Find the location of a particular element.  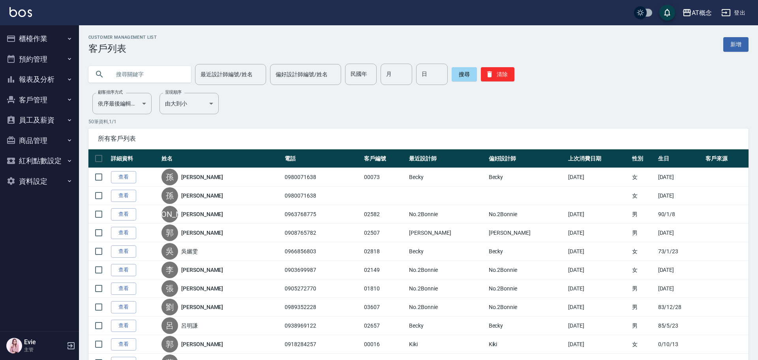

th: 詳細資料 is located at coordinates (134, 158).